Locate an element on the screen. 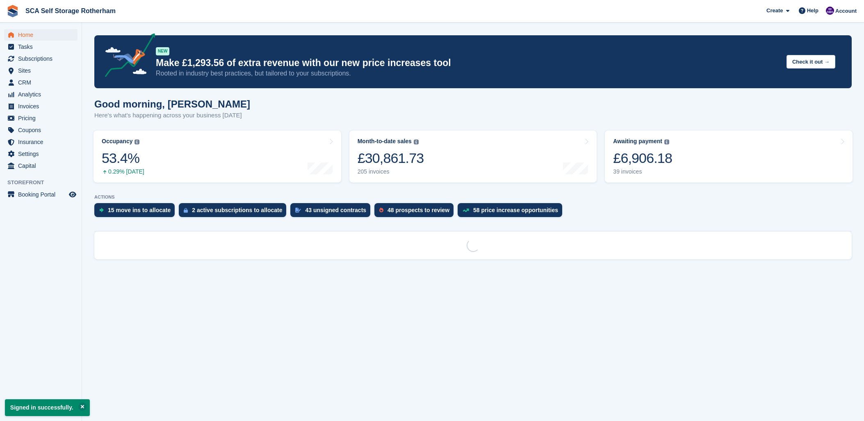 The height and width of the screenshot is (421, 864). img: price-adjustments-announcement-icon-8257ccfd72463d97f412b2fc003d46551f7dbcb40ab6d574587a9cd5c0d94... is located at coordinates (127, 57).